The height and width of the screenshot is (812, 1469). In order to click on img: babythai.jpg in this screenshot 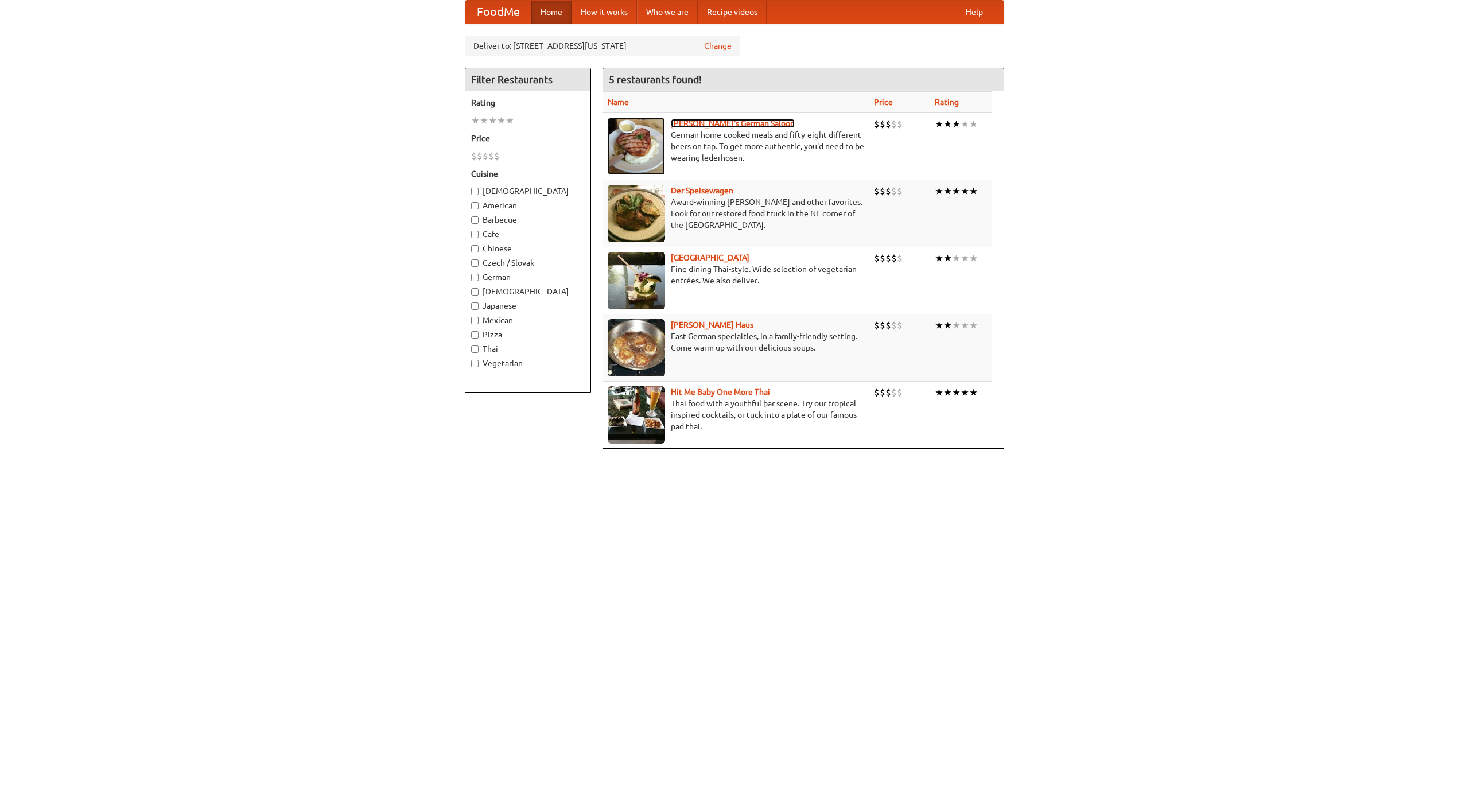, I will do `click(636, 415)`.